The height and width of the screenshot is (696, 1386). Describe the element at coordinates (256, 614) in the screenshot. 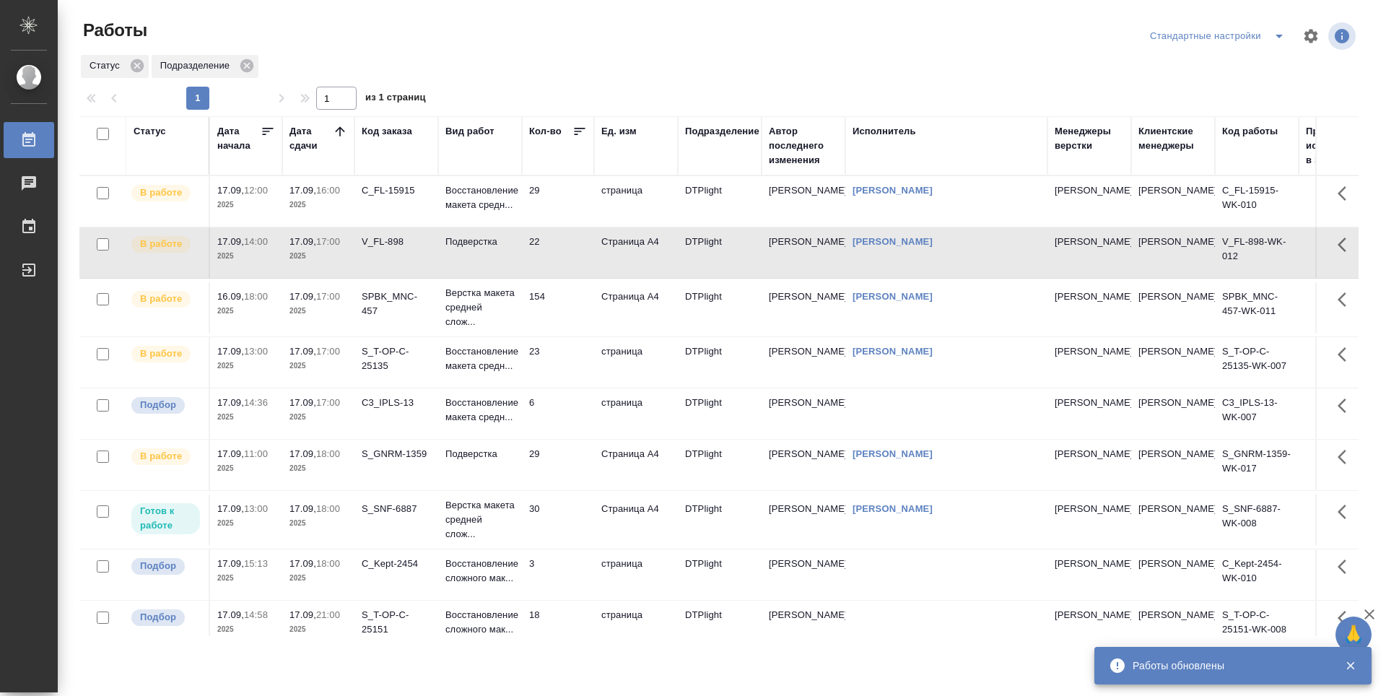

I see `p: 14:58` at that location.